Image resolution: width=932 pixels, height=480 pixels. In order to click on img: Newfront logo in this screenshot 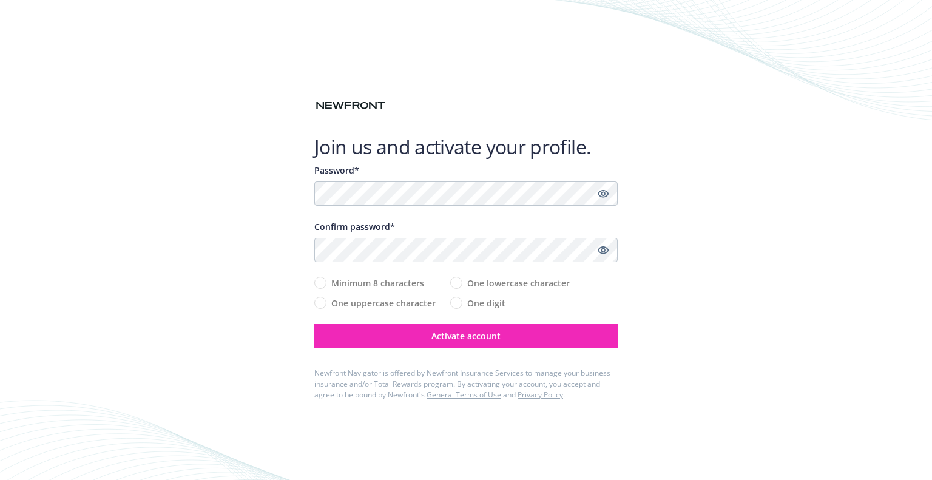, I will do `click(351, 106)`.